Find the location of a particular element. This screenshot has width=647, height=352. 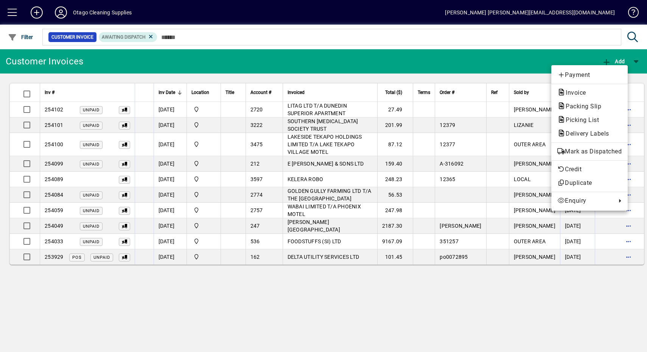

span: Duplicate is located at coordinates (590, 183).